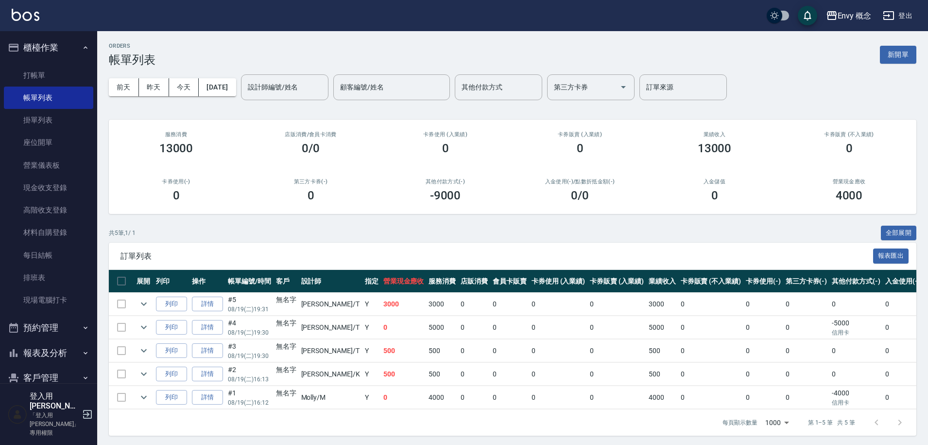 Image resolution: width=928 pixels, height=445 pixels. Describe the element at coordinates (249, 332) in the screenshot. I see `p: 08/19 (二) 19:30` at that location.